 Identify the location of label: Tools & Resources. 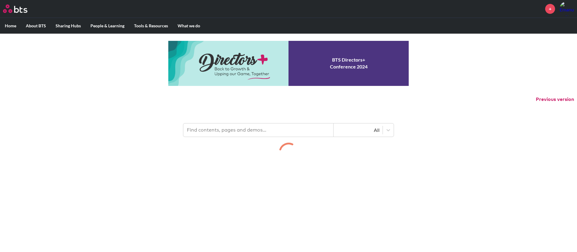
(151, 26).